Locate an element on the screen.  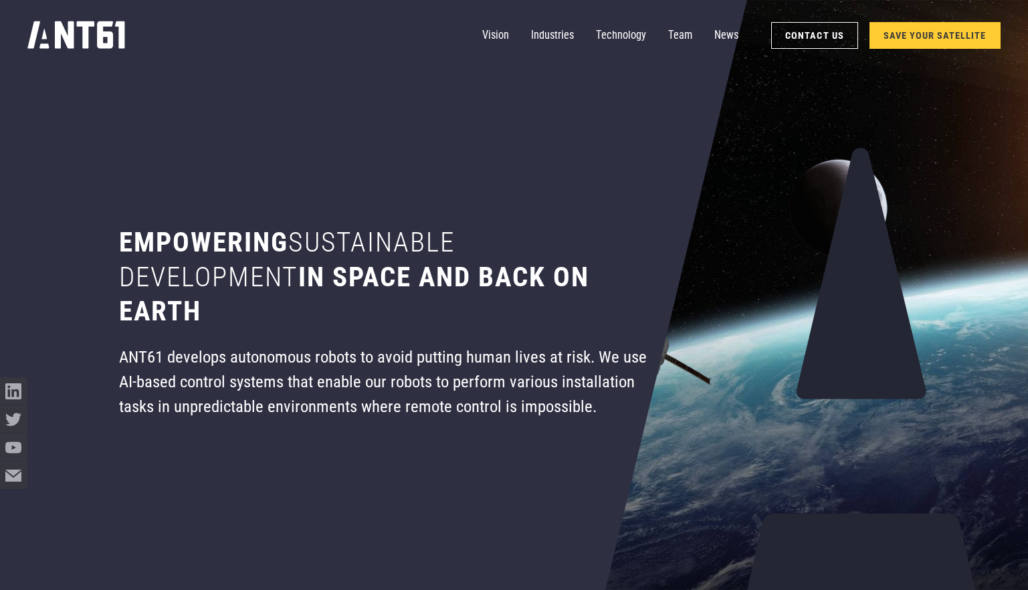
a: Contact Us is located at coordinates (815, 35).